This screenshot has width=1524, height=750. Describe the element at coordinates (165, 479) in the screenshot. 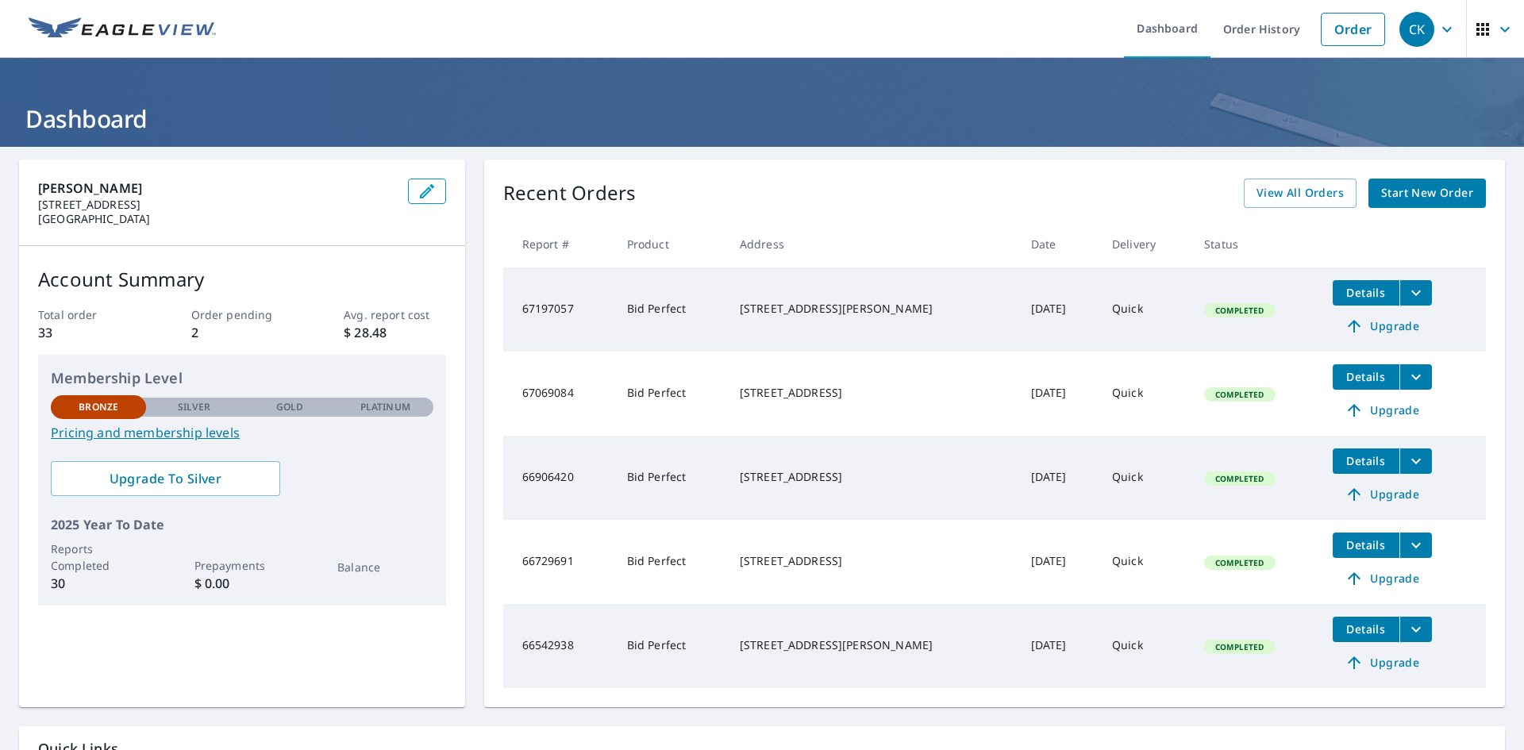

I see `span: Upgrade To Silver` at that location.